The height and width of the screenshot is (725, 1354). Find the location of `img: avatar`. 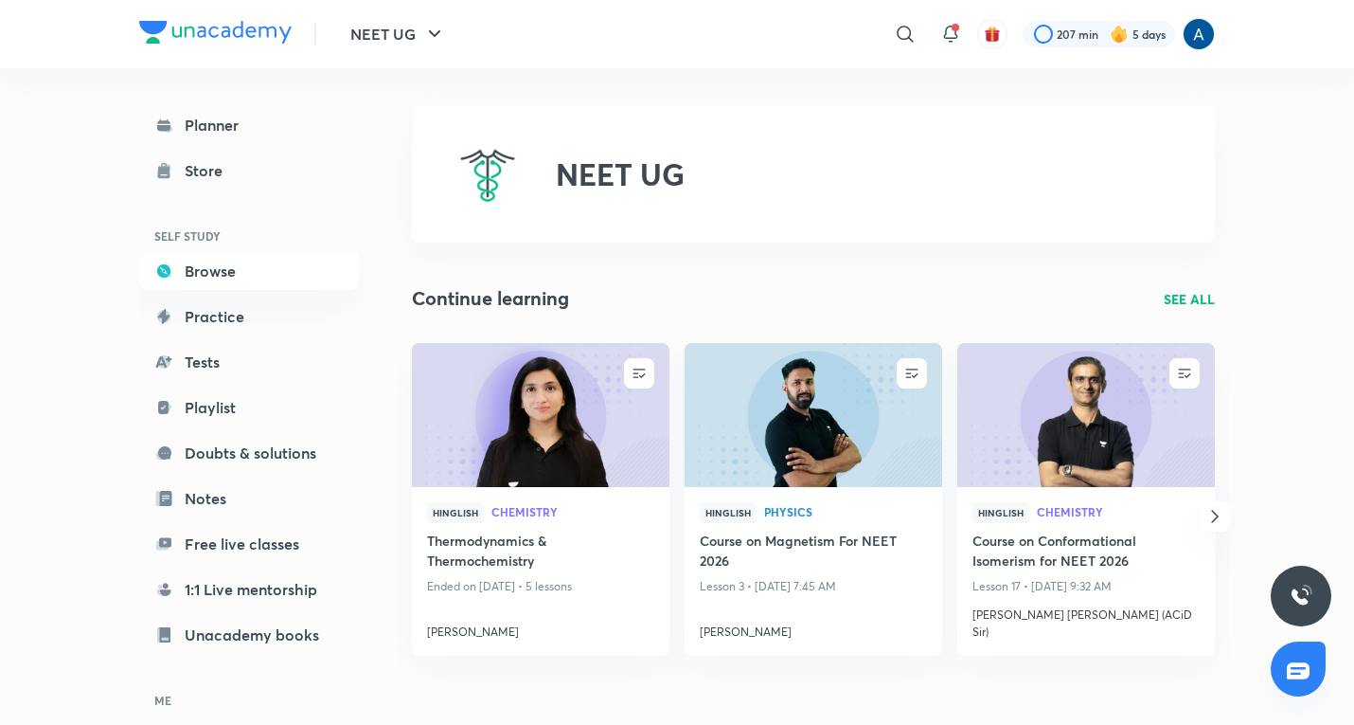

img: avatar is located at coordinates (993, 34).